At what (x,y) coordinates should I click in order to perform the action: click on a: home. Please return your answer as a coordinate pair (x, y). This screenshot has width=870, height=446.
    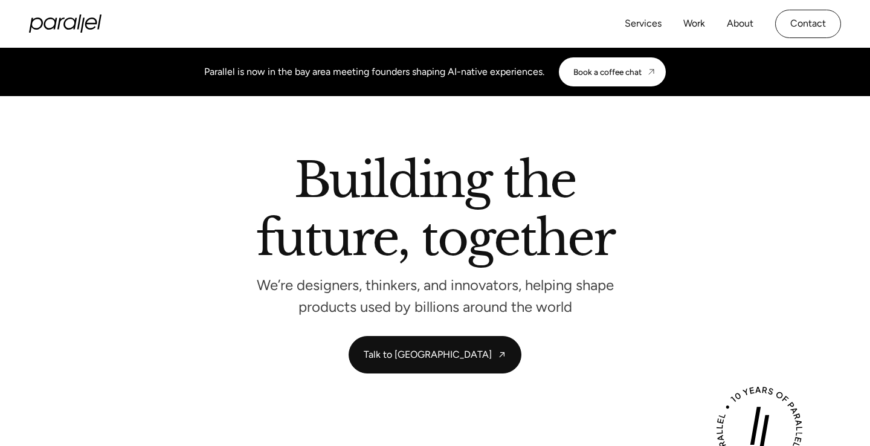
    Looking at the image, I should click on (65, 24).